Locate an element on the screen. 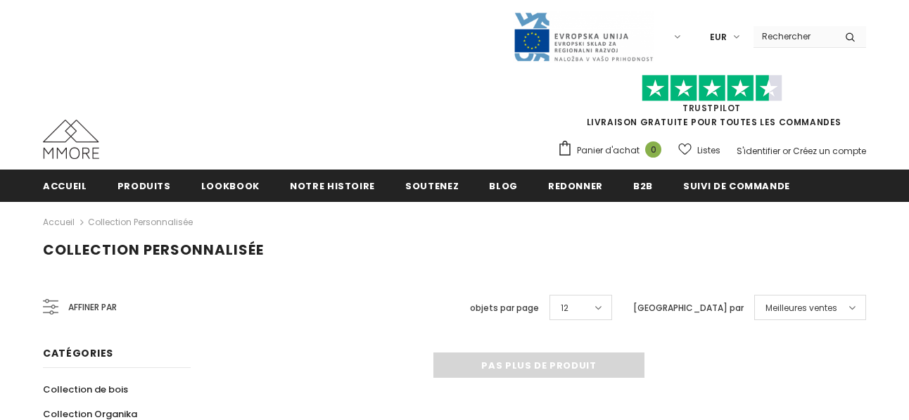 The width and height of the screenshot is (909, 420). span: 12 is located at coordinates (564, 308).